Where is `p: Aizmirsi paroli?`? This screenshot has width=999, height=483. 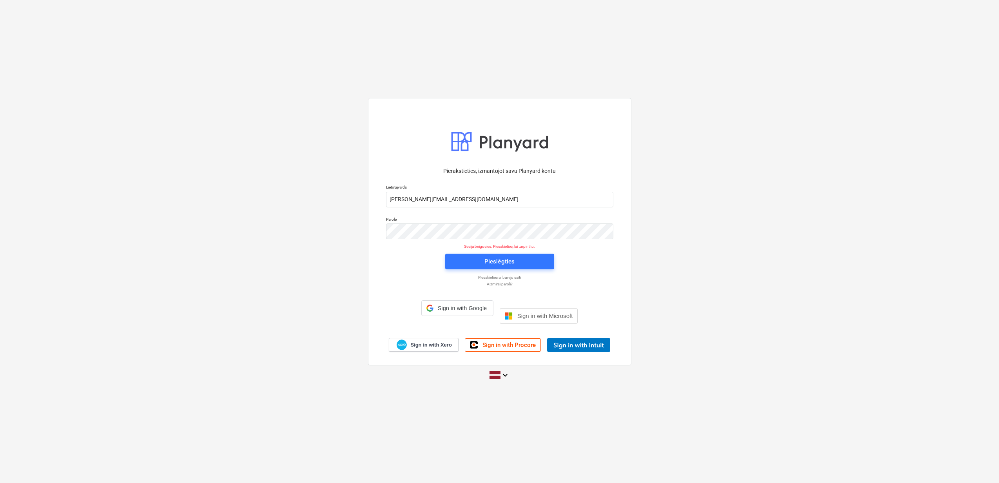 p: Aizmirsi paroli? is located at coordinates (499, 284).